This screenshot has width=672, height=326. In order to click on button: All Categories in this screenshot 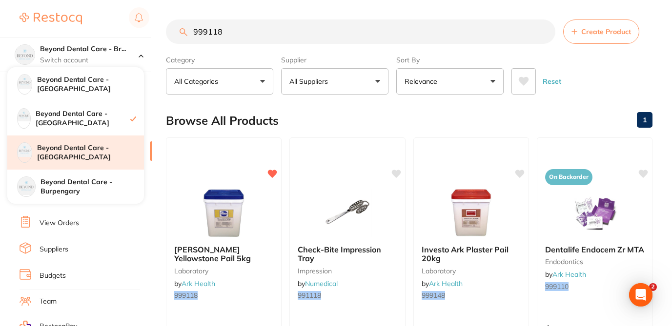, I will do `click(219, 81)`.